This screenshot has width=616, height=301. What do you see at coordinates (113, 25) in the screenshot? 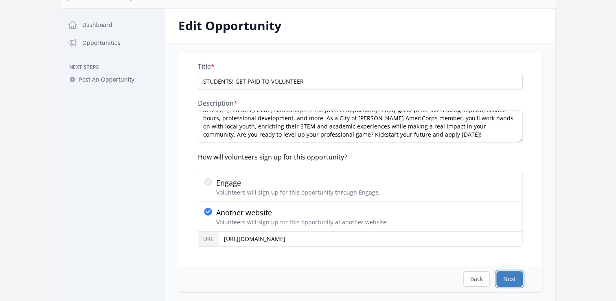
I see `a: Dashboard` at bounding box center [113, 25].